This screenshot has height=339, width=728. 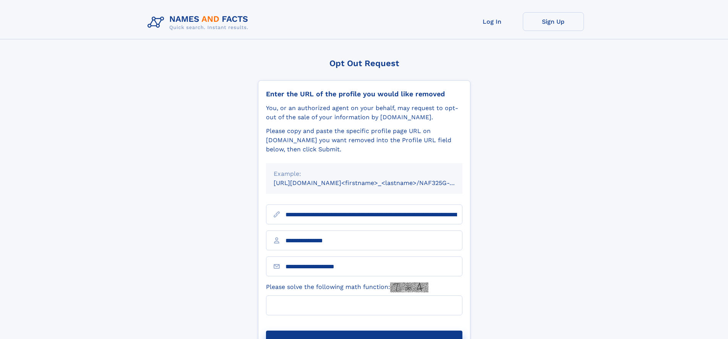 I want to click on div: Example:, so click(x=364, y=174).